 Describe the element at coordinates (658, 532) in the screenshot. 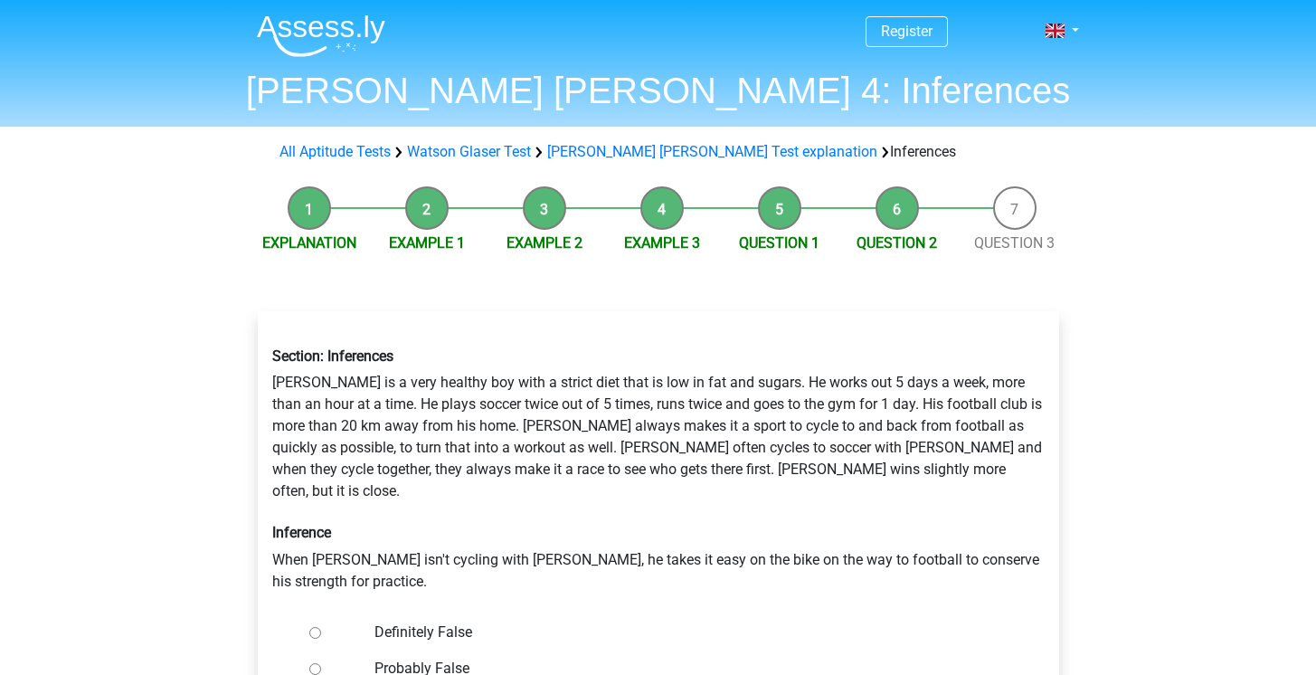

I see `h6: Inference` at that location.